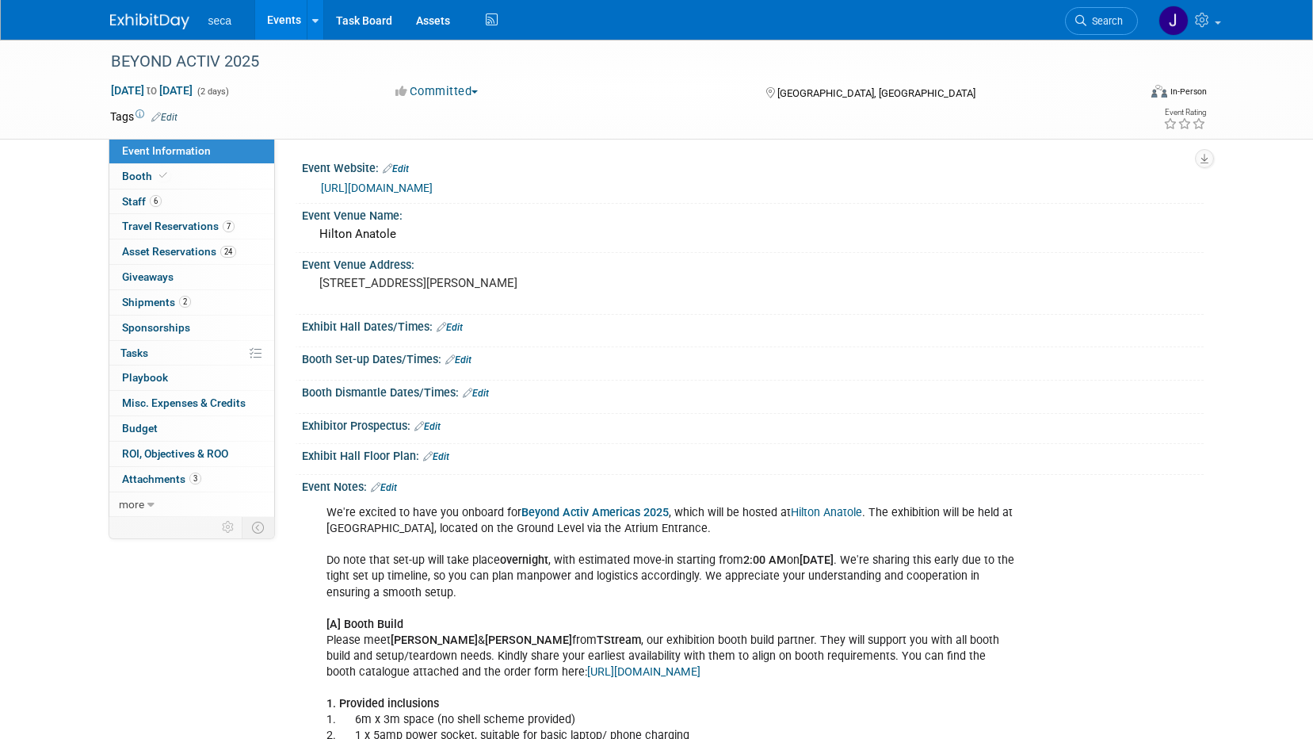 The height and width of the screenshot is (739, 1313). What do you see at coordinates (178, 226) in the screenshot?
I see `span: Travel Reservations` at bounding box center [178, 226].